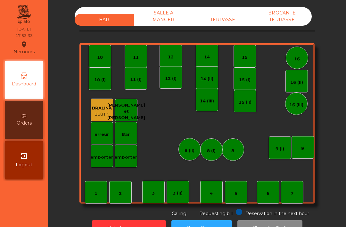 The width and height of the screenshot is (346, 227). I want to click on span: Dashboard, so click(24, 84).